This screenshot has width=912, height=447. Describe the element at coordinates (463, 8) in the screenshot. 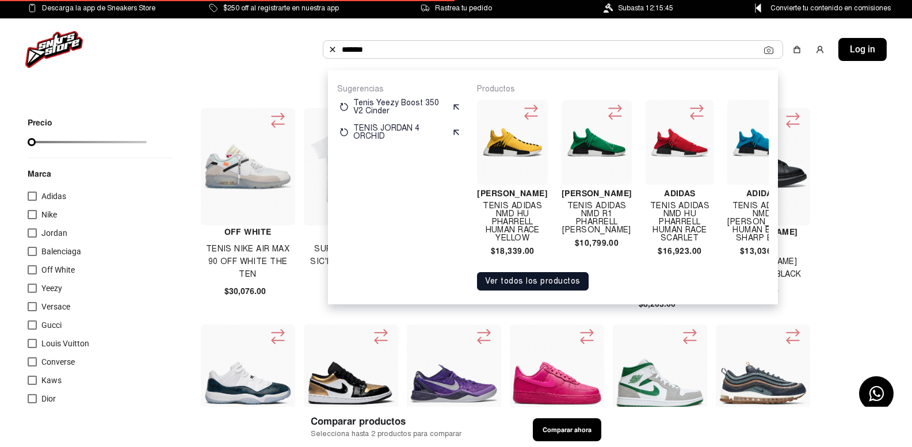

I see `span: Rastrea tu pedido` at that location.